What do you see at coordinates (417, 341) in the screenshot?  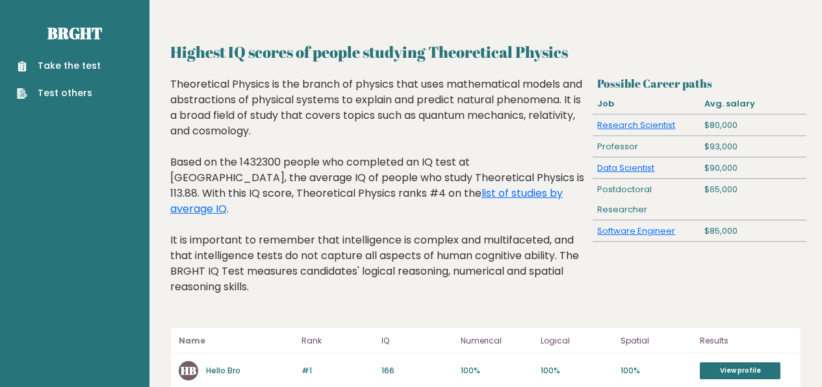 I see `p: IQ` at bounding box center [417, 341].